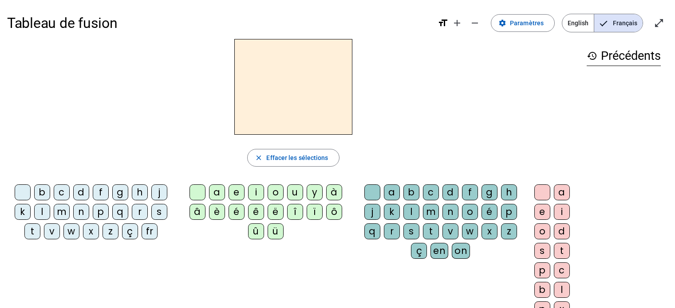 The width and height of the screenshot is (675, 308). Describe the element at coordinates (197, 212) in the screenshot. I see `div: â` at that location.